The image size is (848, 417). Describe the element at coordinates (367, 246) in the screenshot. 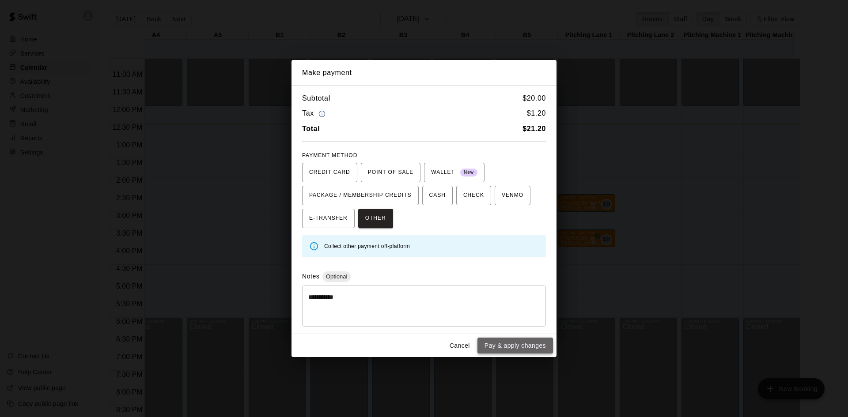

I see `span: Collect other payment off-platform` at that location.